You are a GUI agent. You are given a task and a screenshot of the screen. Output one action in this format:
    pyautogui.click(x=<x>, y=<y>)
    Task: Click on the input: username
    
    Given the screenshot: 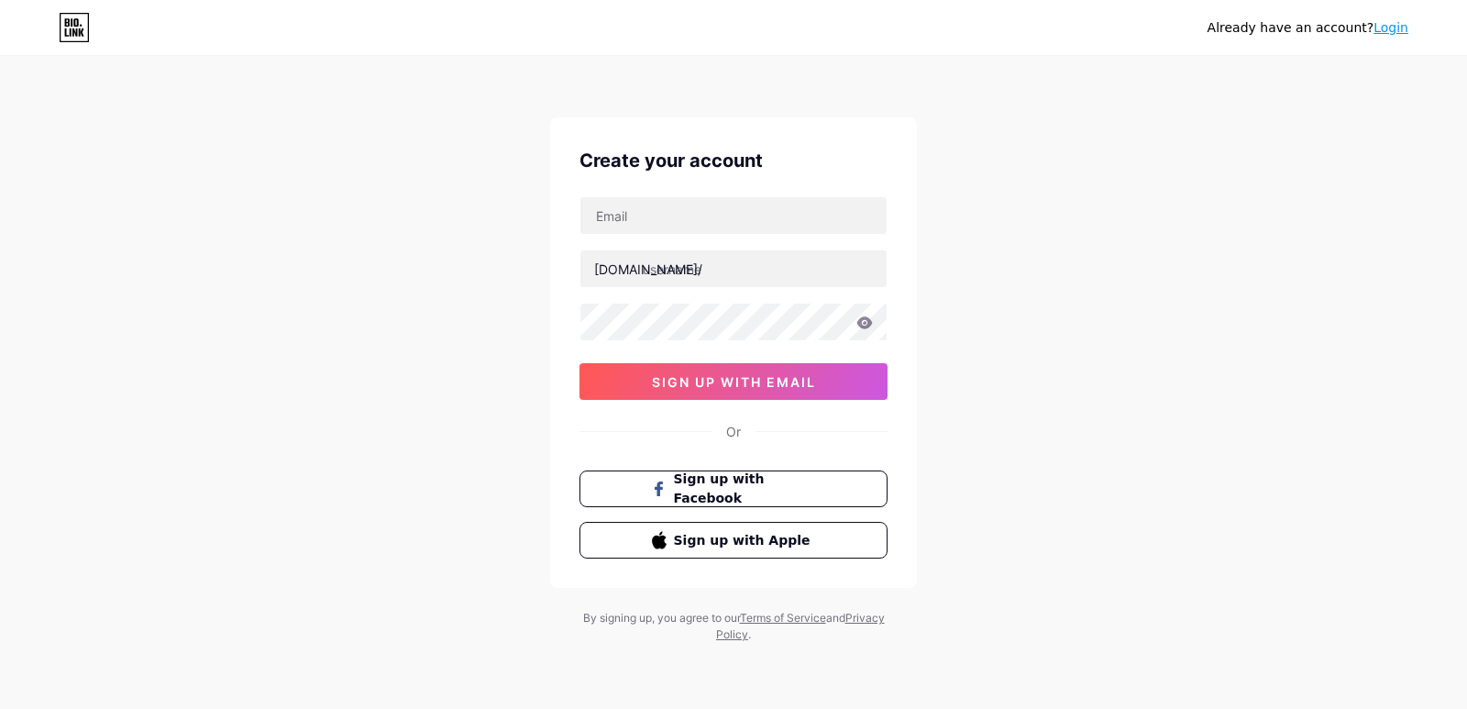 What is the action you would take?
    pyautogui.click(x=733, y=269)
    